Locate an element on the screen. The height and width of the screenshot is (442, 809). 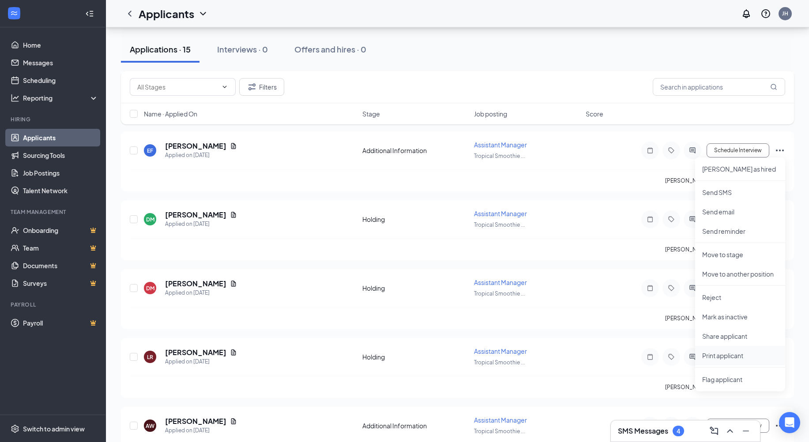
svg: Filter is located at coordinates (252, 87).